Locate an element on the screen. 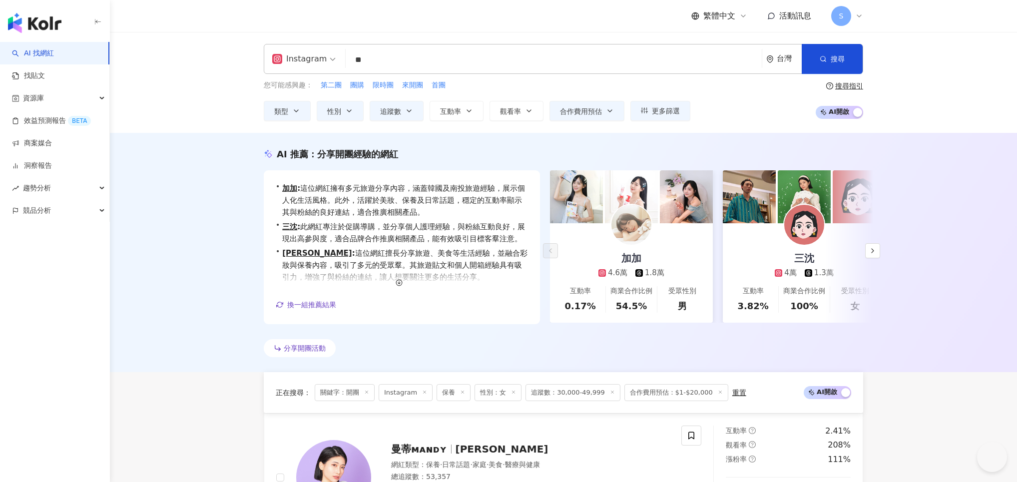 Image resolution: width=1017 pixels, height=482 pixels. div: 4.6萬 is located at coordinates (617, 273).